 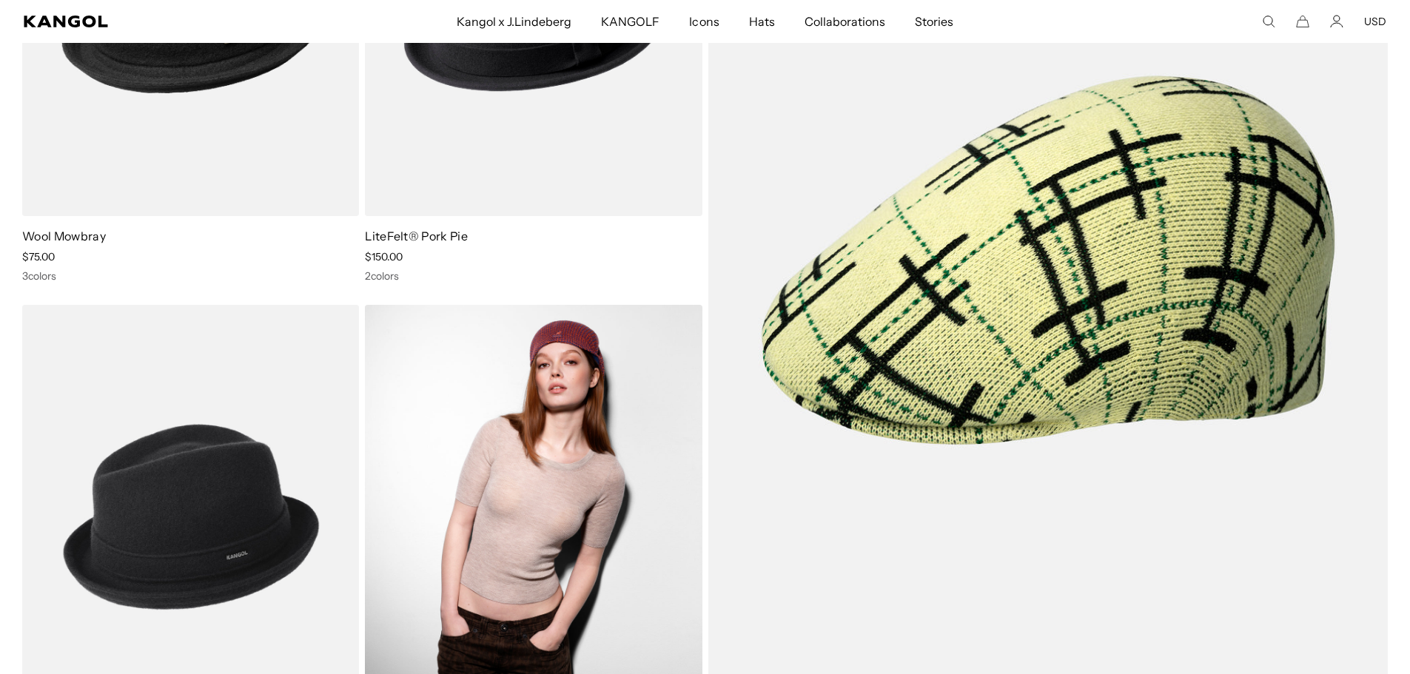 What do you see at coordinates (383, 257) in the screenshot?
I see `span: $150.00` at bounding box center [383, 257].